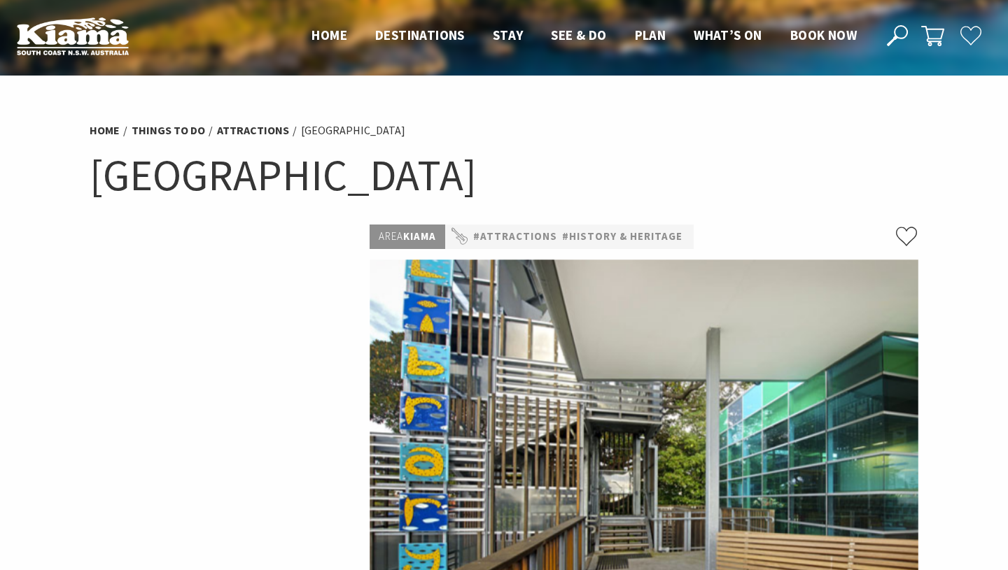 This screenshot has width=1008, height=570. I want to click on a: Attractions, so click(253, 130).